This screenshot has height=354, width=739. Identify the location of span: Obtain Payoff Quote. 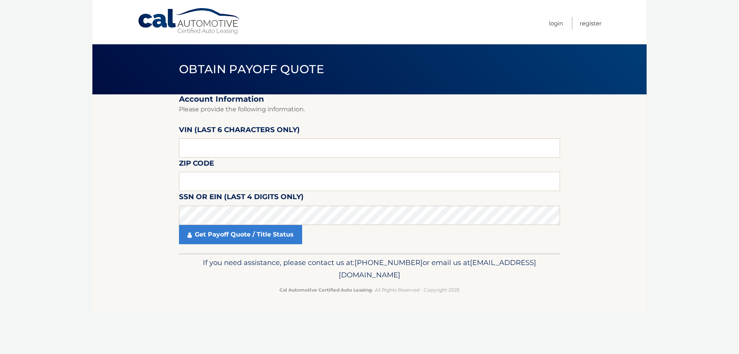
(251, 69).